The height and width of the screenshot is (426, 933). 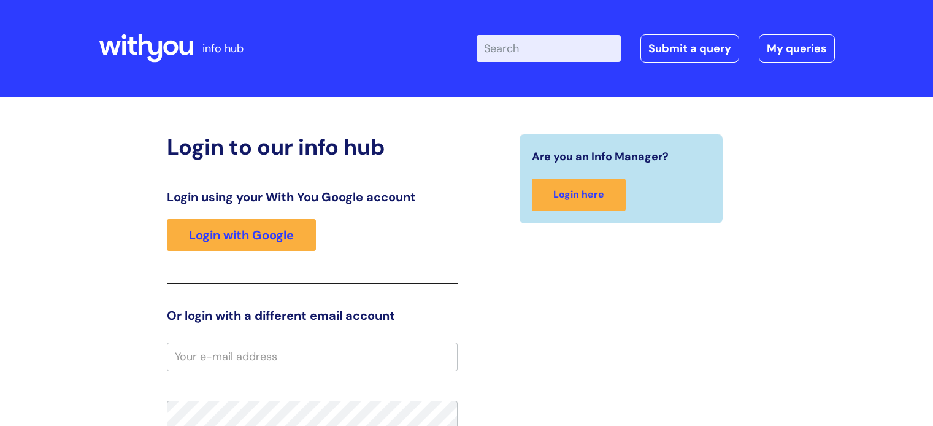 I want to click on input: Search, so click(x=548, y=48).